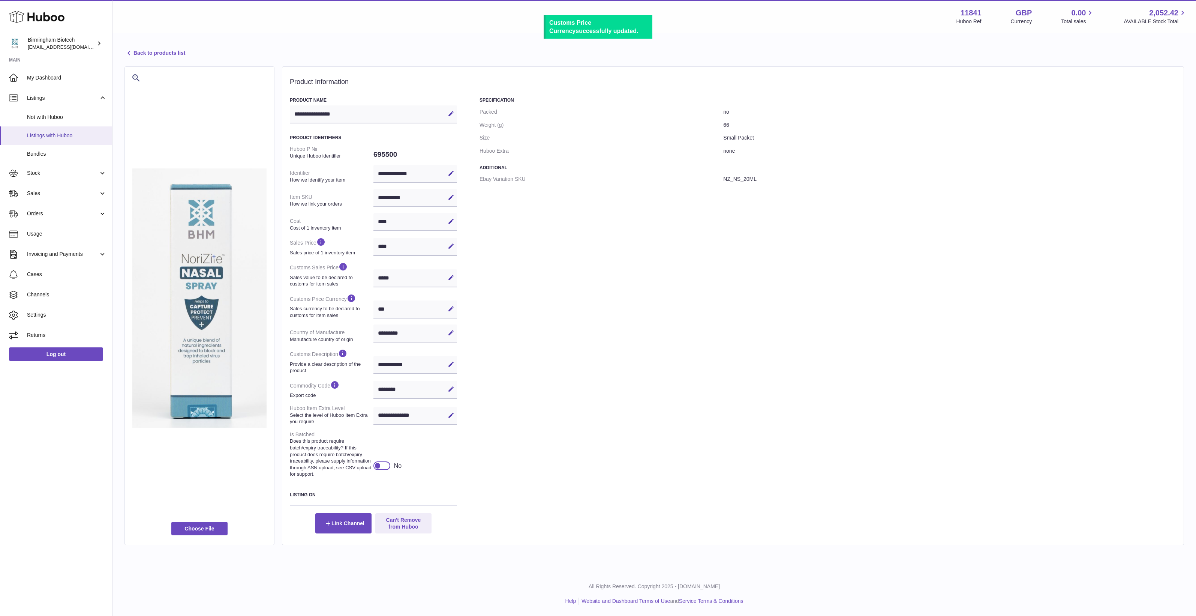 The width and height of the screenshot is (1196, 616). I want to click on dt: Weight (g), so click(601, 125).